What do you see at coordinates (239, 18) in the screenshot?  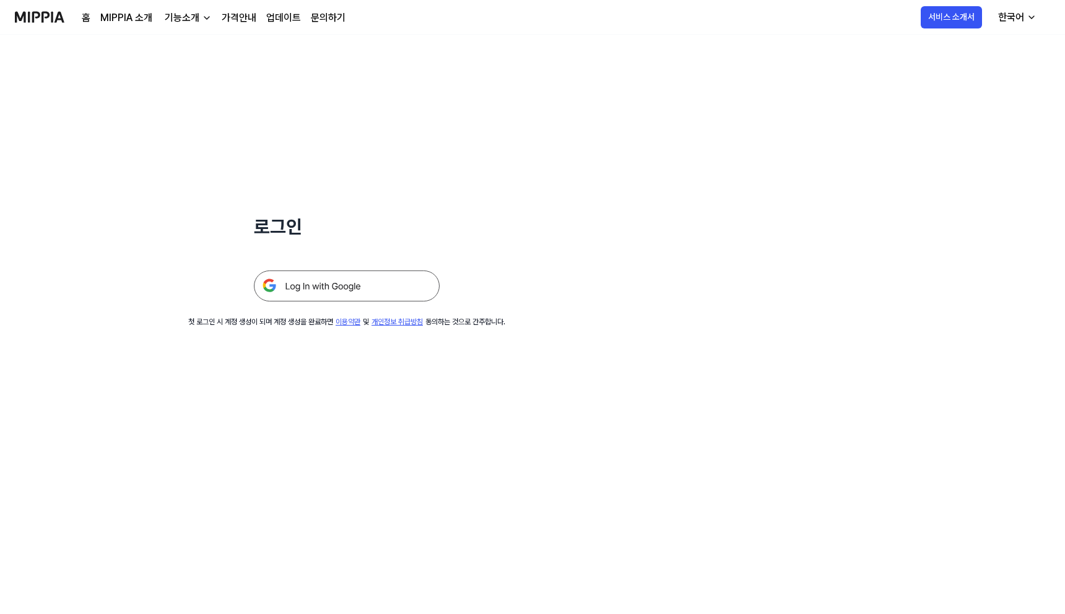 I see `a: 가격안내` at bounding box center [239, 18].